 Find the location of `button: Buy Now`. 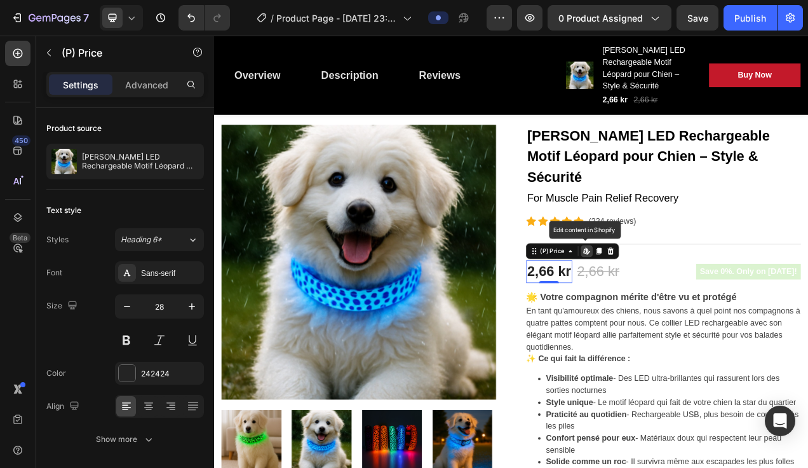

button: Buy Now is located at coordinates (694, 51).